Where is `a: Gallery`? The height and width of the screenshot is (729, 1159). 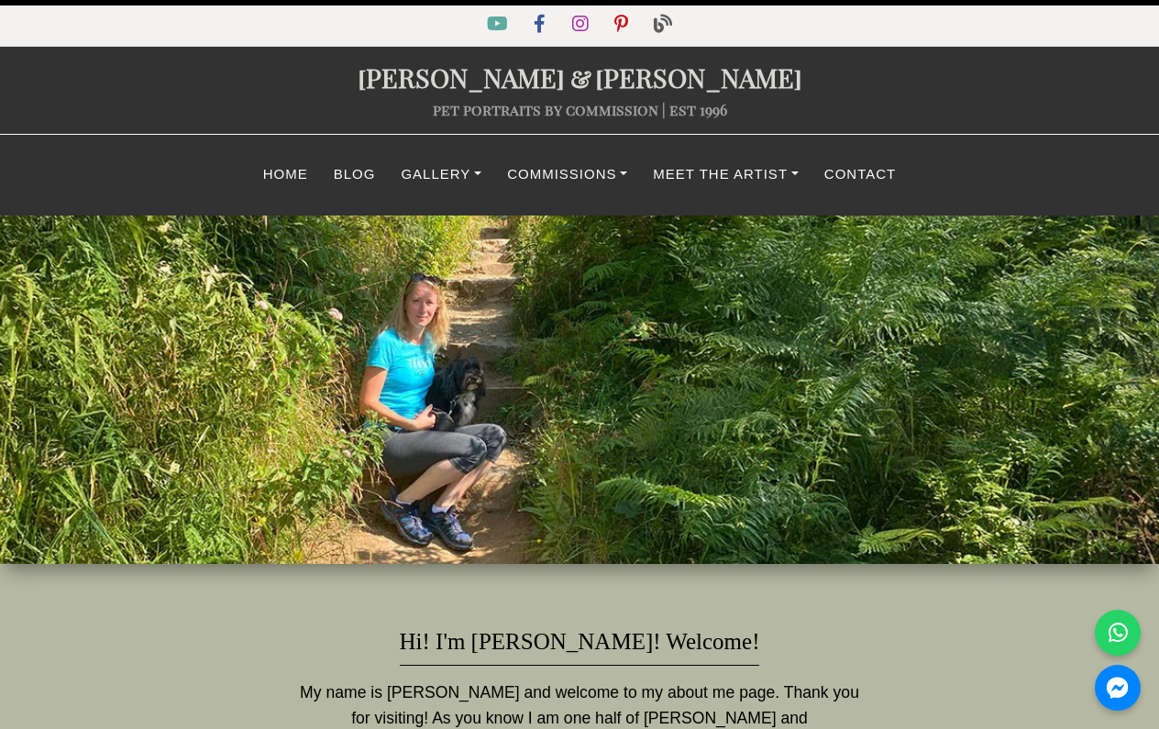 a: Gallery is located at coordinates (441, 174).